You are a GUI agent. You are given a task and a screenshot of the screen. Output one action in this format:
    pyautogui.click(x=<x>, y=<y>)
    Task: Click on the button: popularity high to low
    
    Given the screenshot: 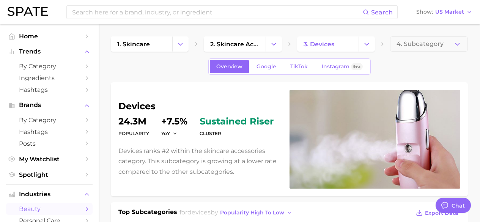 What is the action you would take?
    pyautogui.click(x=256, y=213)
    